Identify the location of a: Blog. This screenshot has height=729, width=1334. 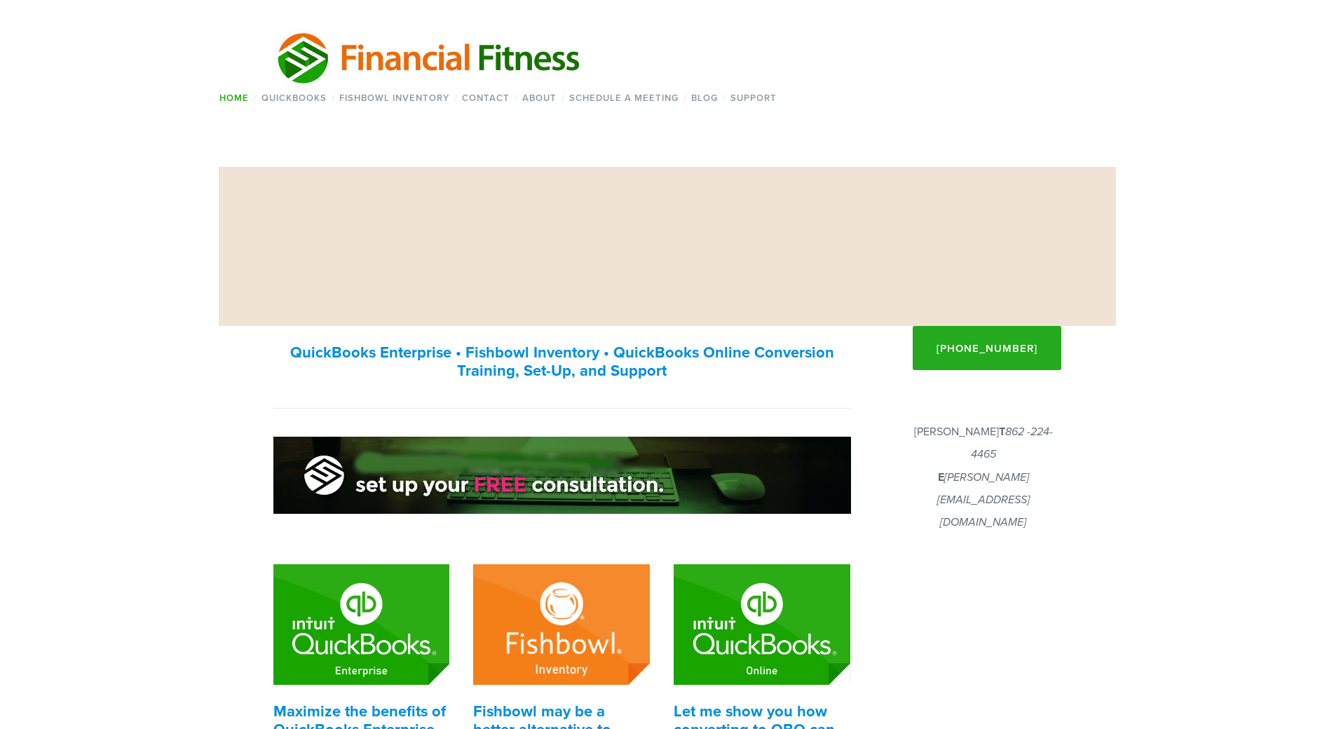
(705, 97).